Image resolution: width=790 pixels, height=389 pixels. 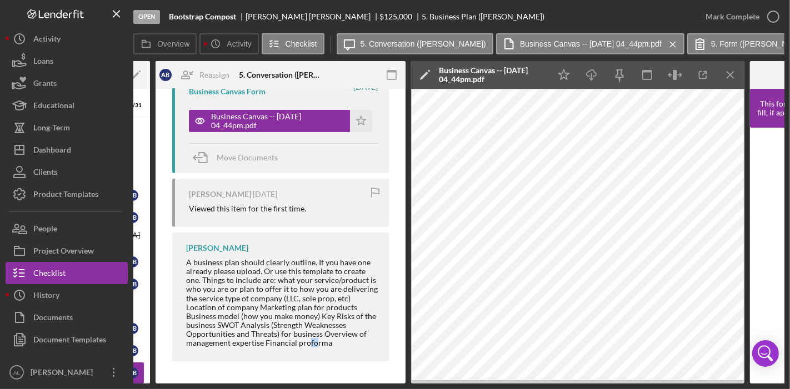 I want to click on button: Mark Complete, so click(x=739, y=17).